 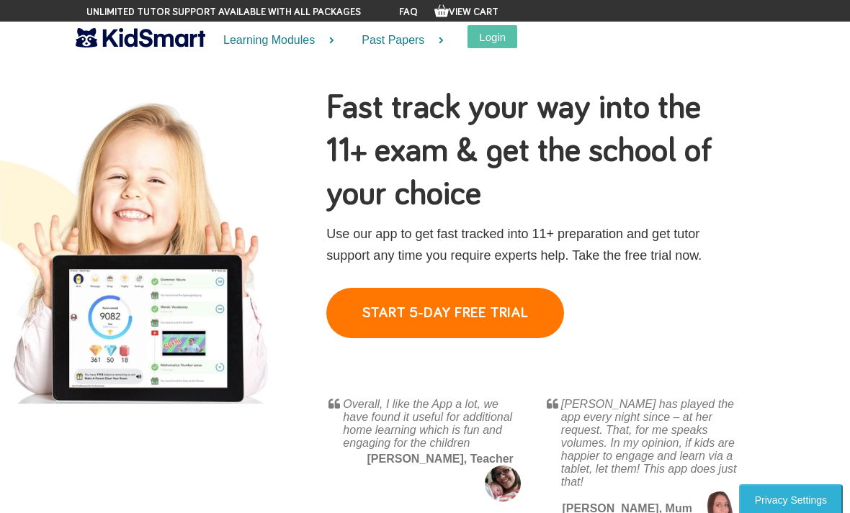 I want to click on a: START 5-DAY FREE TRIAL, so click(x=445, y=313).